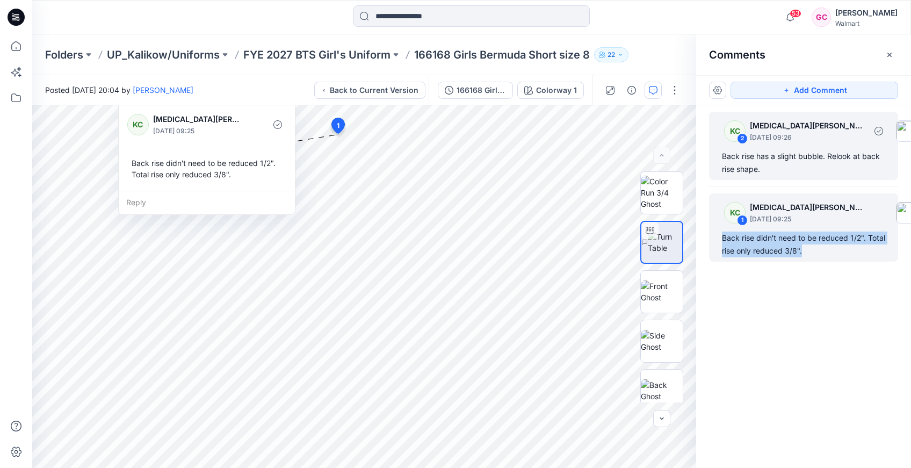  Describe the element at coordinates (551, 90) in the screenshot. I see `button: Colorway 1` at that location.